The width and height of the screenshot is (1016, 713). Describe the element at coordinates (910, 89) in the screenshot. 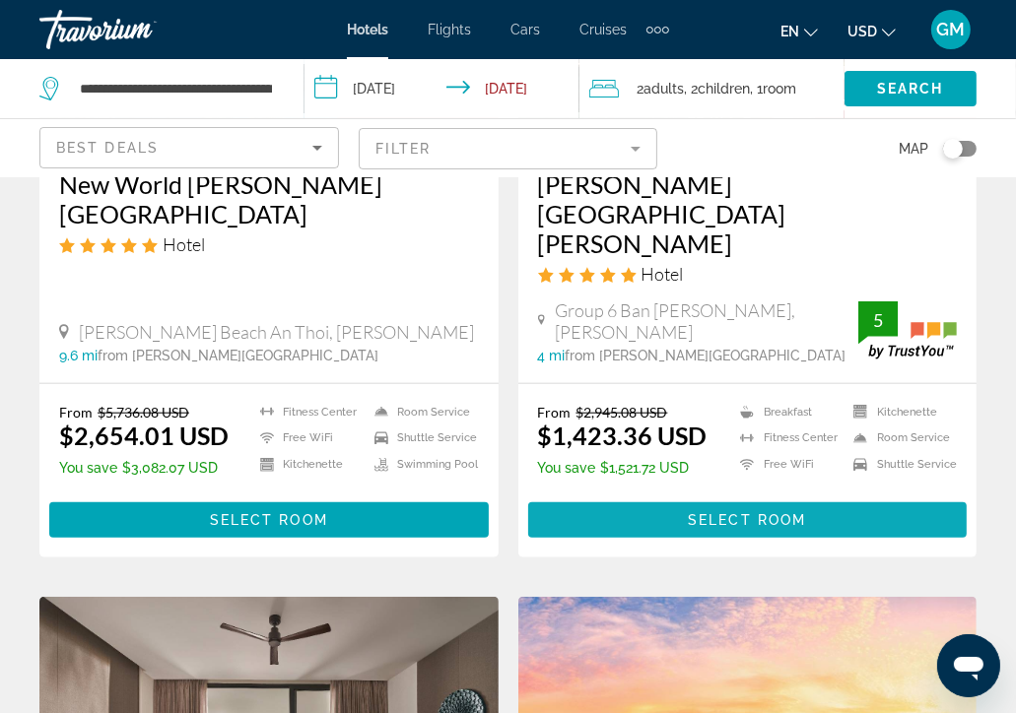

I see `span: Search` at that location.